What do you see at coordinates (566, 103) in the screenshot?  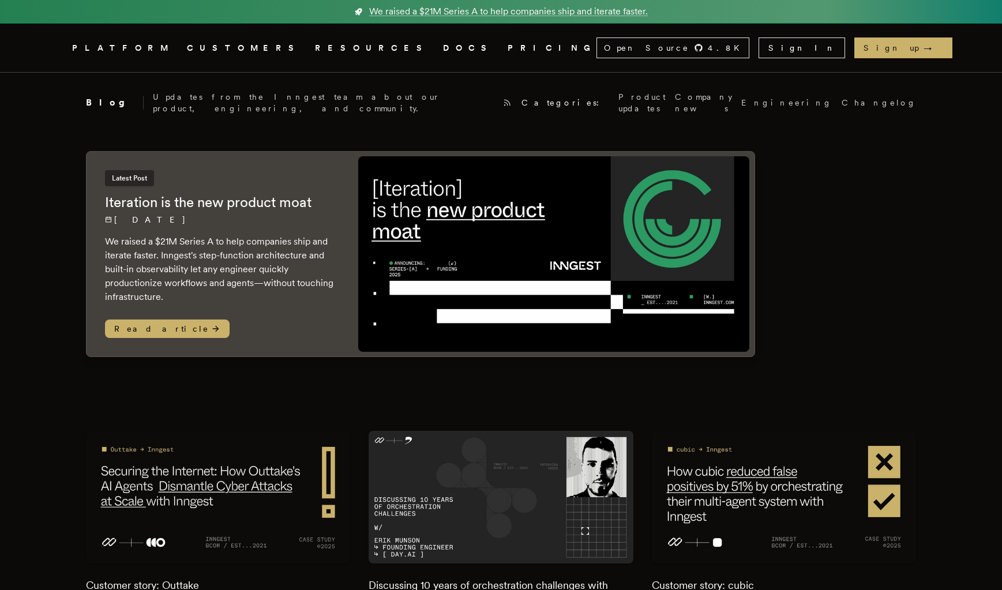 I see `span: Categories:` at bounding box center [566, 103].